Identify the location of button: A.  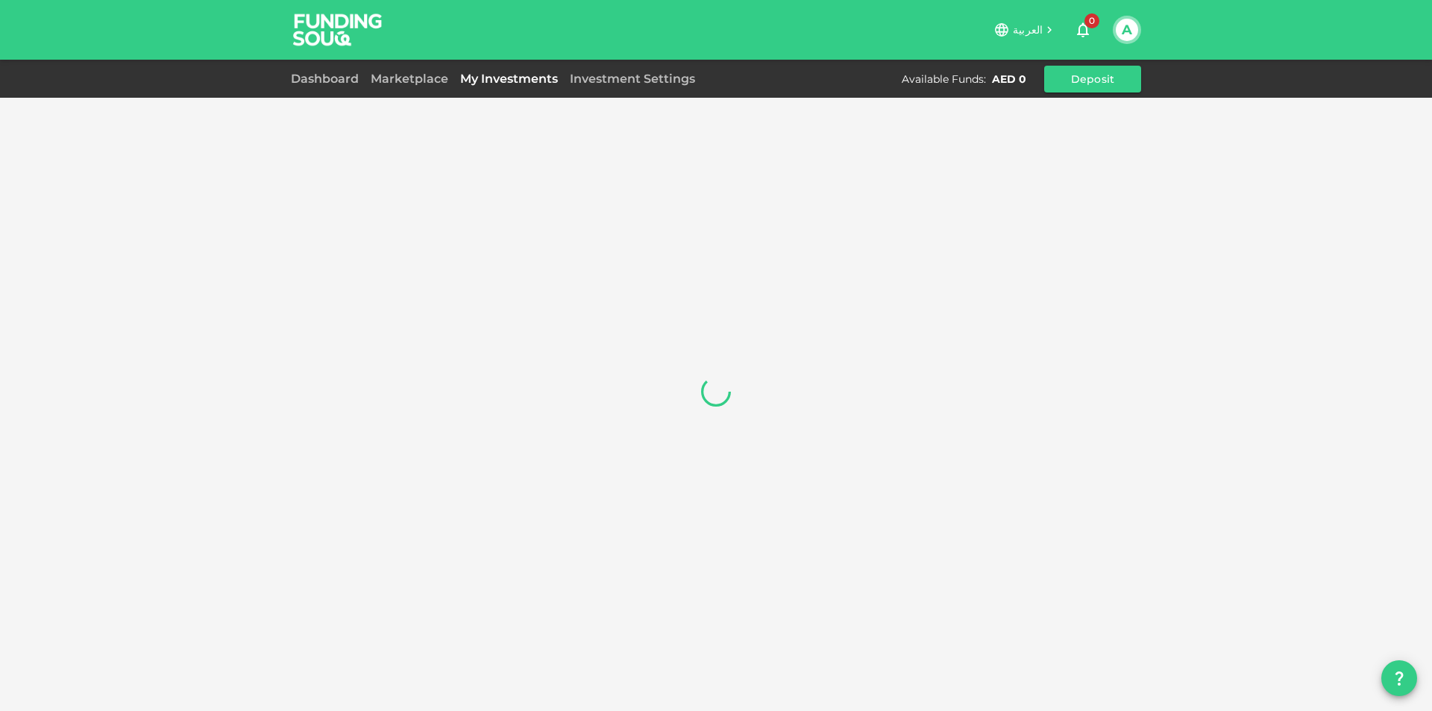
(1127, 30).